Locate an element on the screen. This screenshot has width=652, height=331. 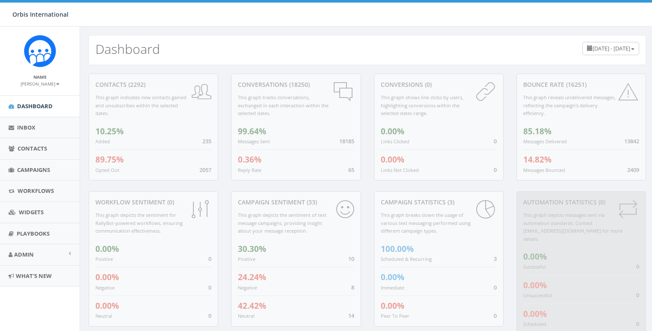
span: 89.75% is located at coordinates (110, 160).